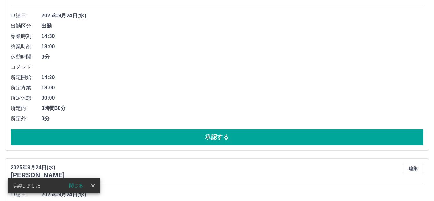 Image resolution: width=434 pixels, height=201 pixels. What do you see at coordinates (38, 168) in the screenshot?
I see `p: 2025年9月24日(水)` at bounding box center [38, 168].